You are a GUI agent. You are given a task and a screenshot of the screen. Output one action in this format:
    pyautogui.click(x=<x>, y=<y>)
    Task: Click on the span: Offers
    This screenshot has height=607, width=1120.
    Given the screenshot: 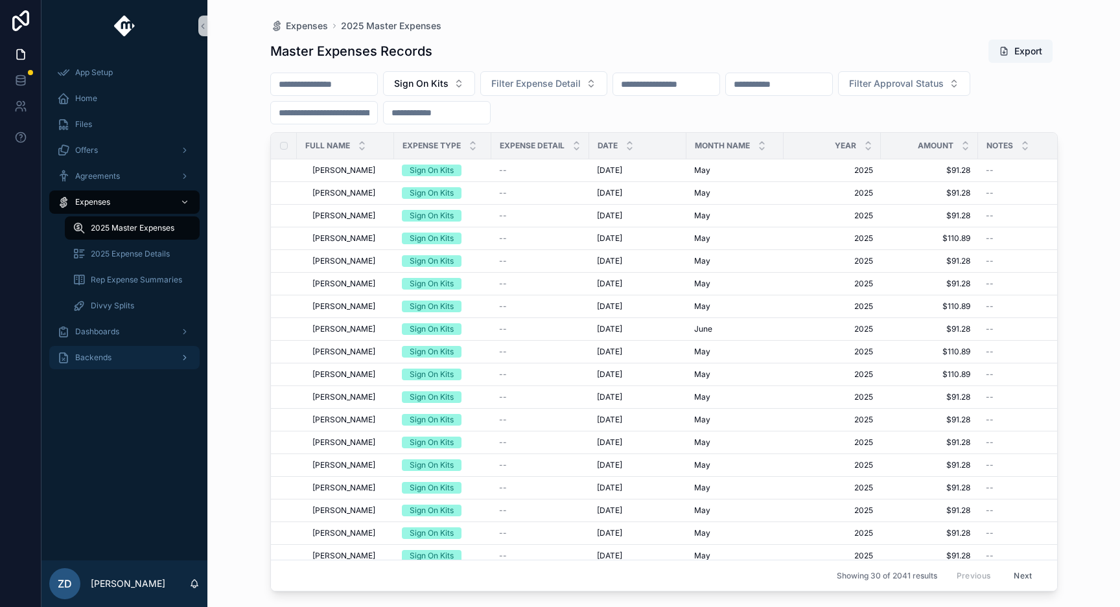 What is the action you would take?
    pyautogui.click(x=86, y=150)
    